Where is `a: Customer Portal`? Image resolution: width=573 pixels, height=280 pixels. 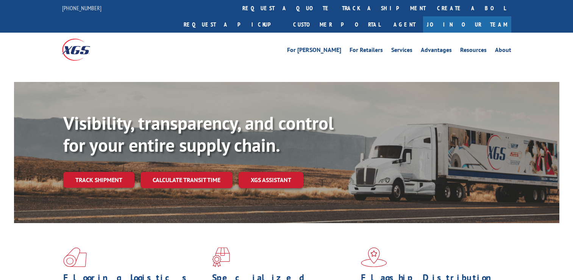 a: Customer Portal is located at coordinates (337, 24).